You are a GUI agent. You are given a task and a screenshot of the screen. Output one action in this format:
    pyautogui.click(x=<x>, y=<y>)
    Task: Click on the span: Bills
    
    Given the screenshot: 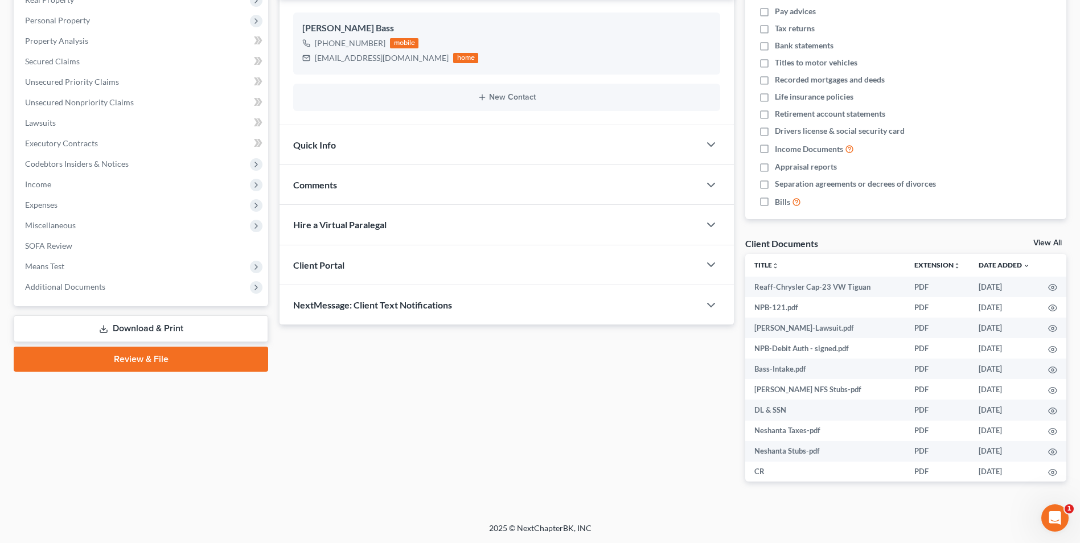 What is the action you would take?
    pyautogui.click(x=782, y=202)
    